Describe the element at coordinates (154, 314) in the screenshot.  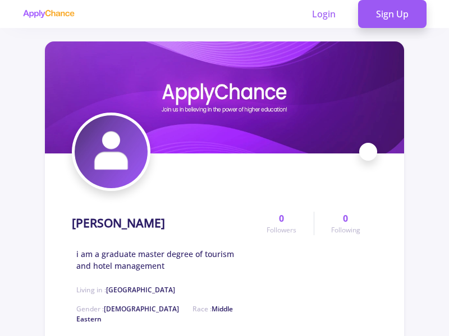
I see `span: Middle Eastern` at that location.